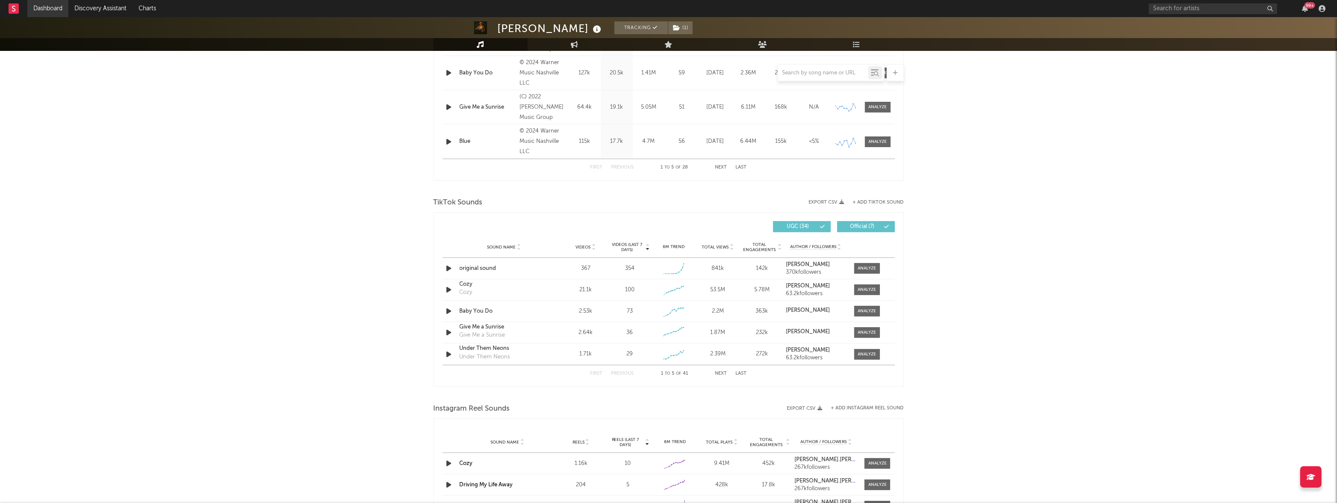 This screenshot has height=503, width=1337. Describe the element at coordinates (823, 73) in the screenshot. I see `input: Search by song name or URL` at that location.